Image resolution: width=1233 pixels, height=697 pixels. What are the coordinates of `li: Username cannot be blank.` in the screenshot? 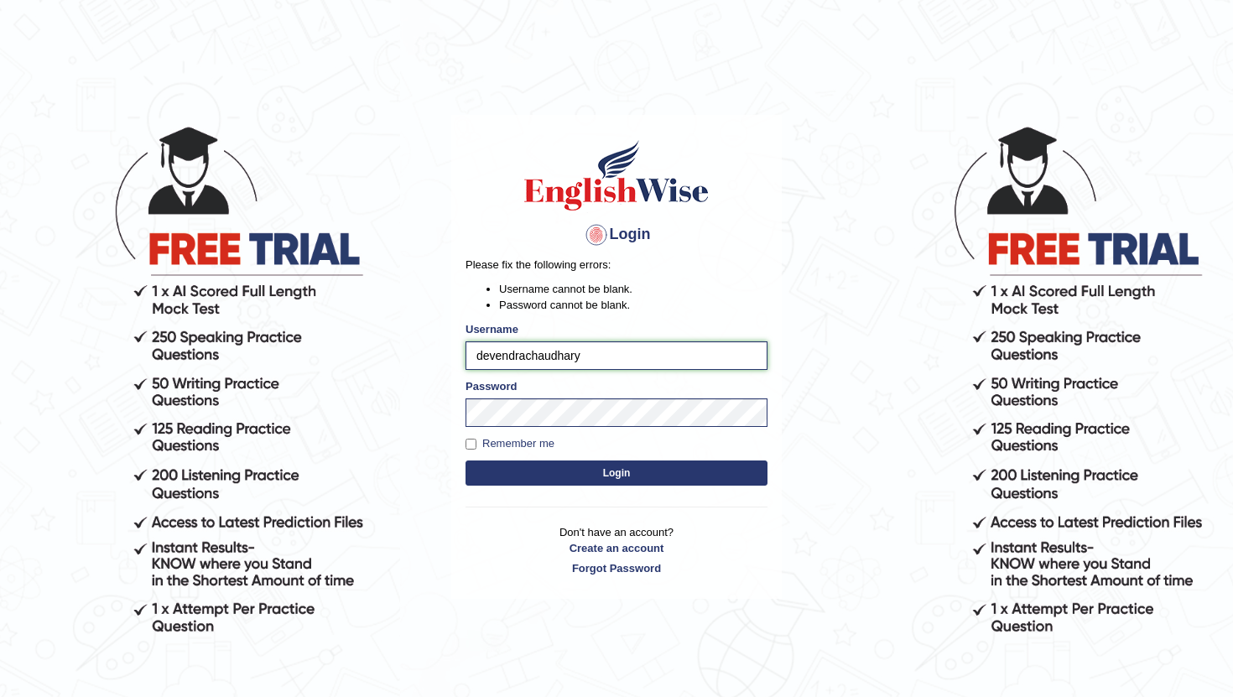 It's located at (633, 288).